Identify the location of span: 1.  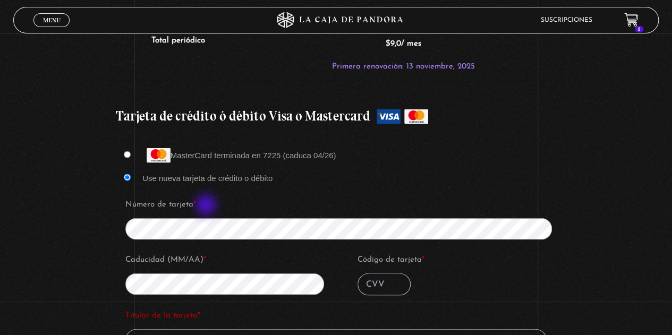
(639, 29).